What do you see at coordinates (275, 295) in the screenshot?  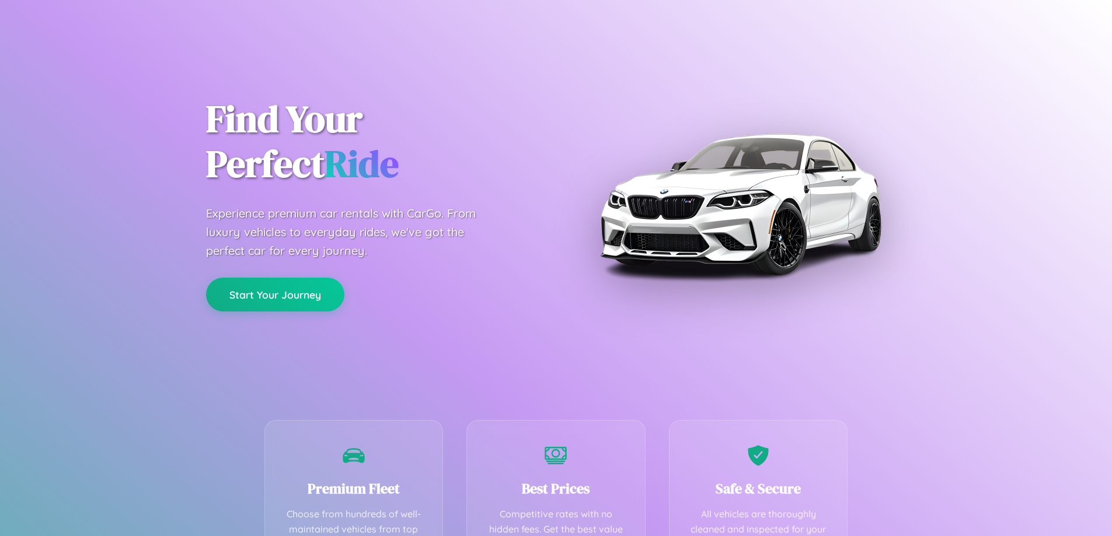 I see `button: Start Your Journey` at bounding box center [275, 295].